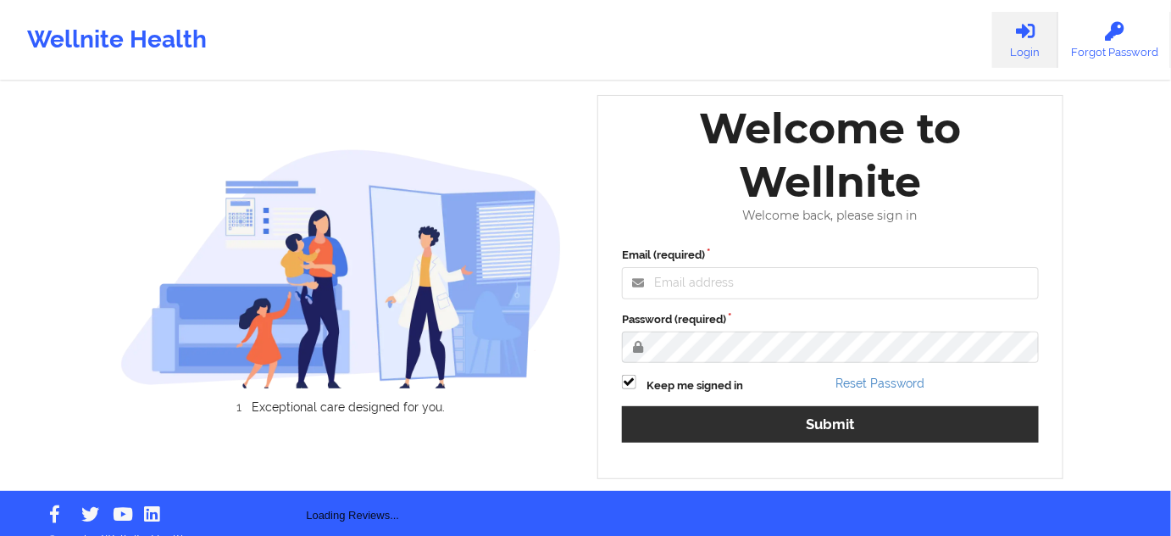 Image resolution: width=1171 pixels, height=536 pixels. I want to click on label: Keep me signed in, so click(695, 386).